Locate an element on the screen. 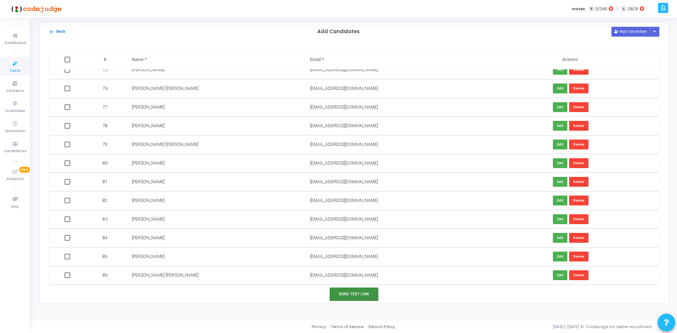 Image resolution: width=677 pixels, height=333 pixels. span: 81 is located at coordinates (105, 182).